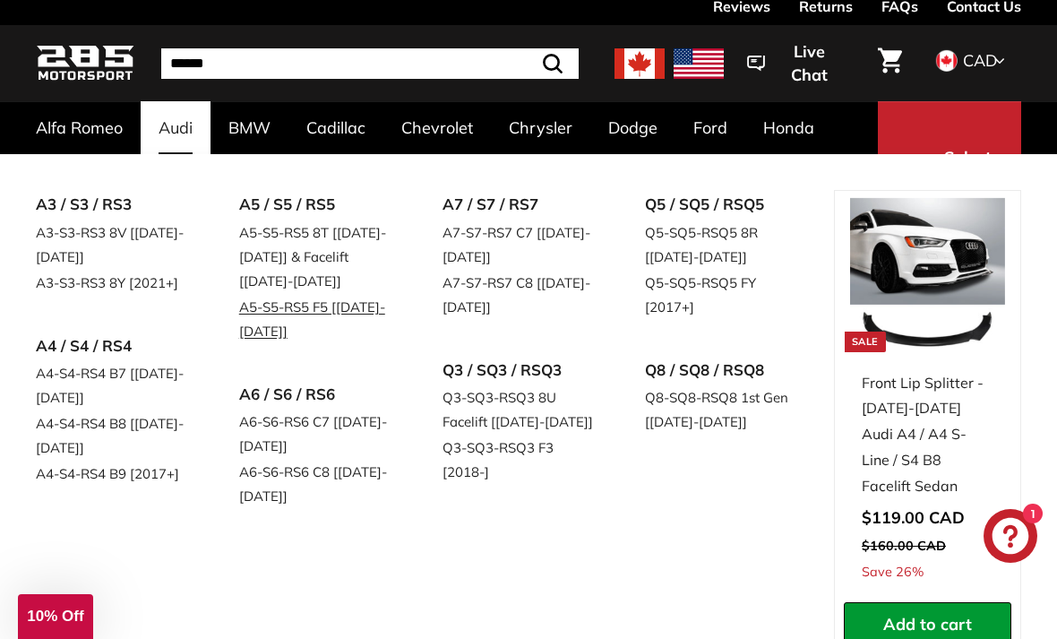 This screenshot has width=1057, height=639. What do you see at coordinates (710, 127) in the screenshot?
I see `a: Ford` at bounding box center [710, 127].